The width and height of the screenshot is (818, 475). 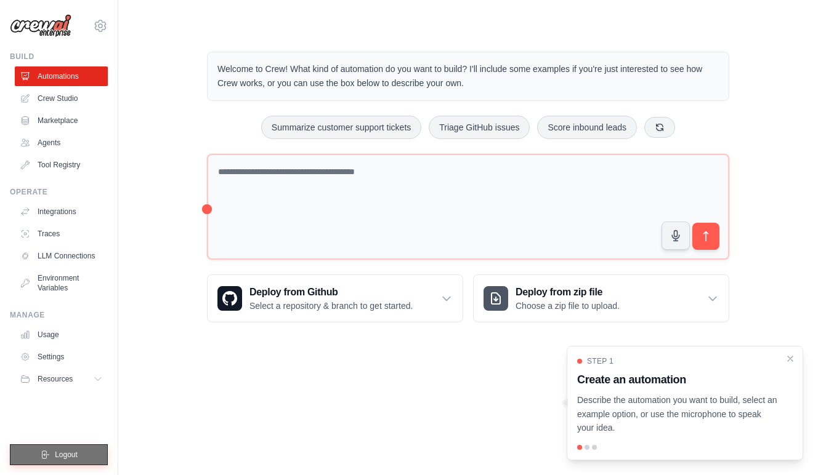 What do you see at coordinates (41, 26) in the screenshot?
I see `img: Logo` at bounding box center [41, 26].